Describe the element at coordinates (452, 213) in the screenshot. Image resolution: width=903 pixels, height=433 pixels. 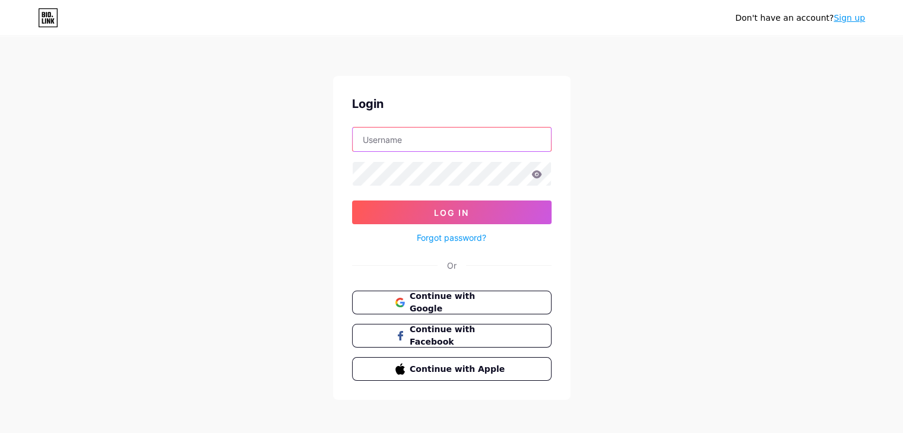
I see `button: Log In` at that location.